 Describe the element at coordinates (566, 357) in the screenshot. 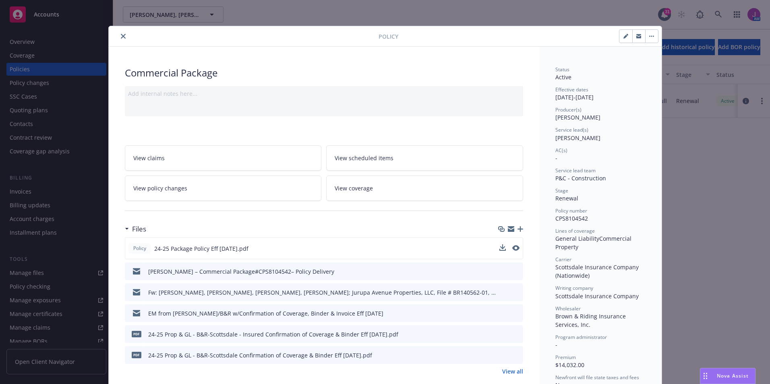

I see `span: Premium` at that location.